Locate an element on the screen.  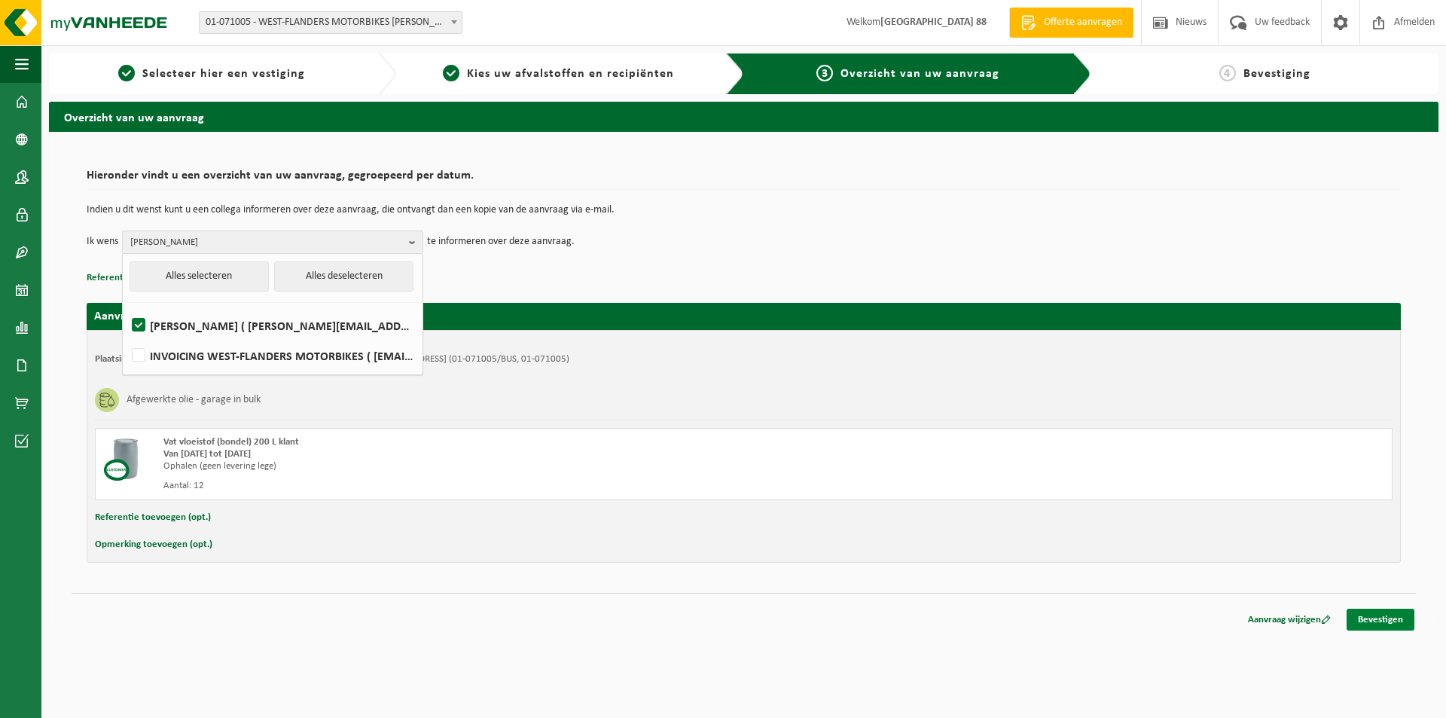
img: LP-LD-00200-CU.png is located at coordinates (126, 459).